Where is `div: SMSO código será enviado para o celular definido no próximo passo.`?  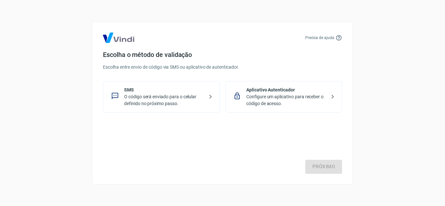
div: SMSO código será enviado para o celular definido no próximo passo. is located at coordinates (161, 97).